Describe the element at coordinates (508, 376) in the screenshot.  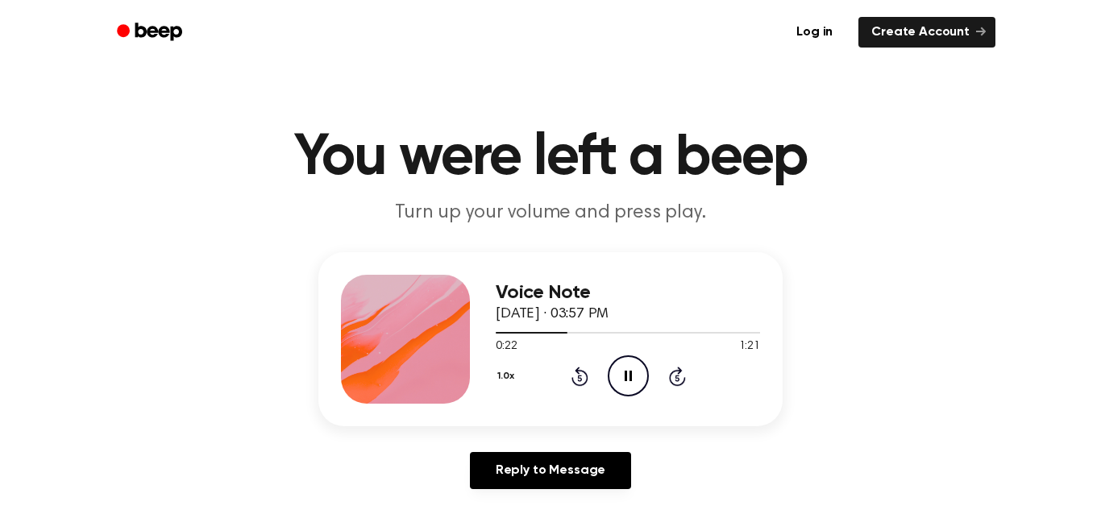
I see `button: 1.0x` at that location.